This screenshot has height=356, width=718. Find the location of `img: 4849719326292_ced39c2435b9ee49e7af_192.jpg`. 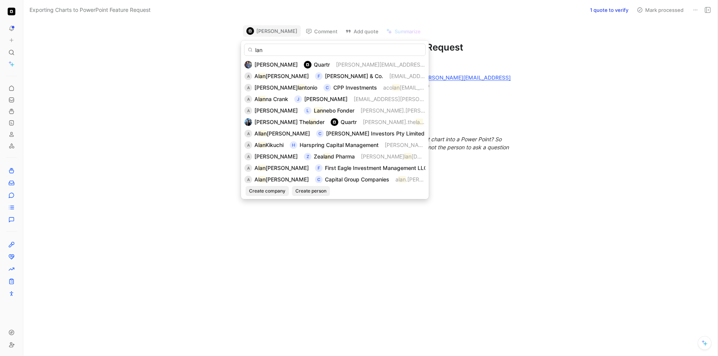

img: 4849719326292_ced39c2435b9ee49e7af_192.jpg is located at coordinates (248, 65).